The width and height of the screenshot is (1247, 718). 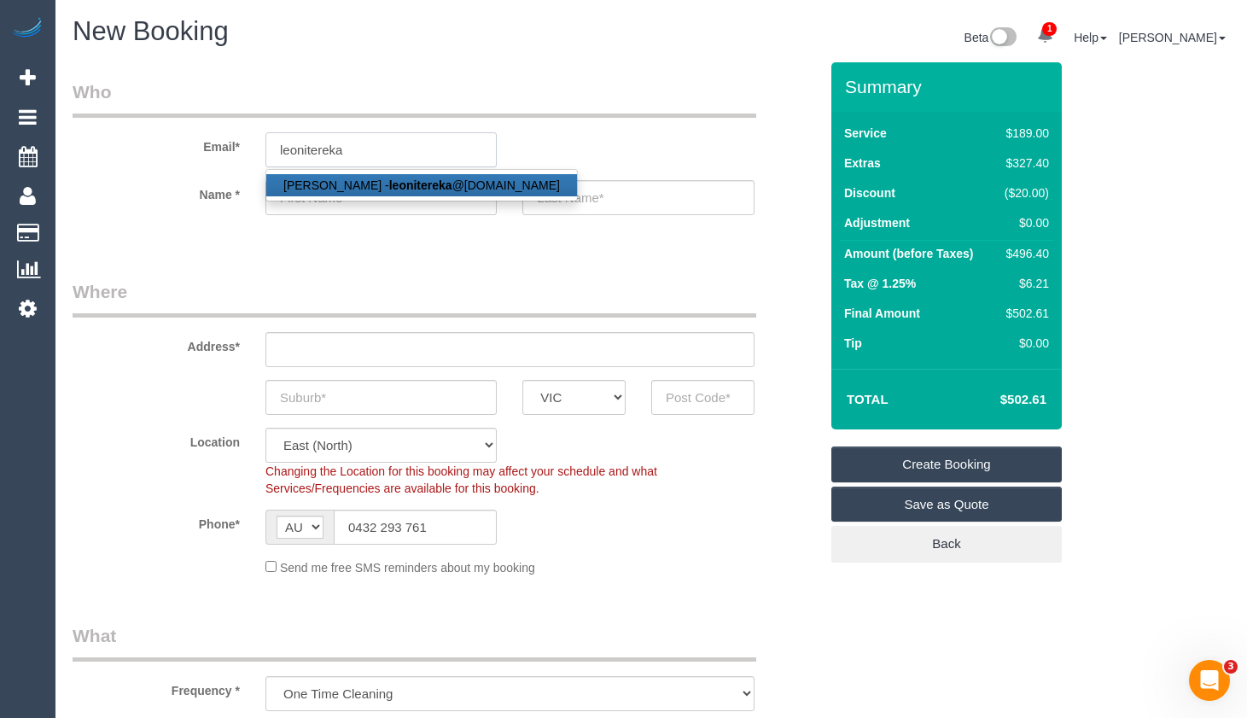 What do you see at coordinates (1049, 29) in the screenshot?
I see `span: 1` at bounding box center [1049, 29].